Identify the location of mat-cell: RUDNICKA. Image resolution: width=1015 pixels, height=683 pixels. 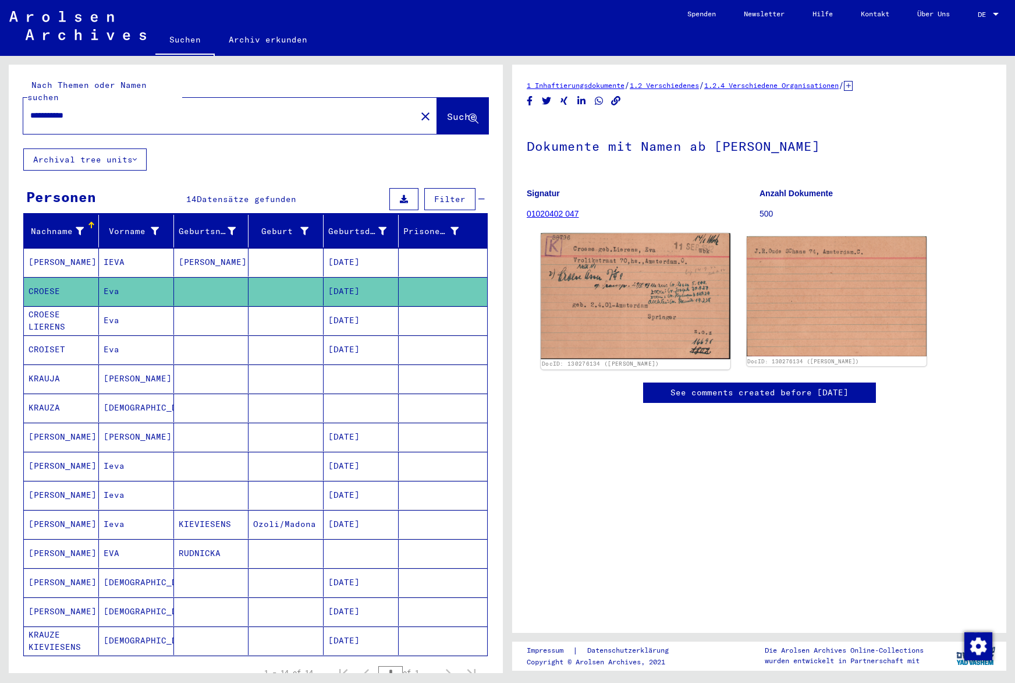
(211, 553).